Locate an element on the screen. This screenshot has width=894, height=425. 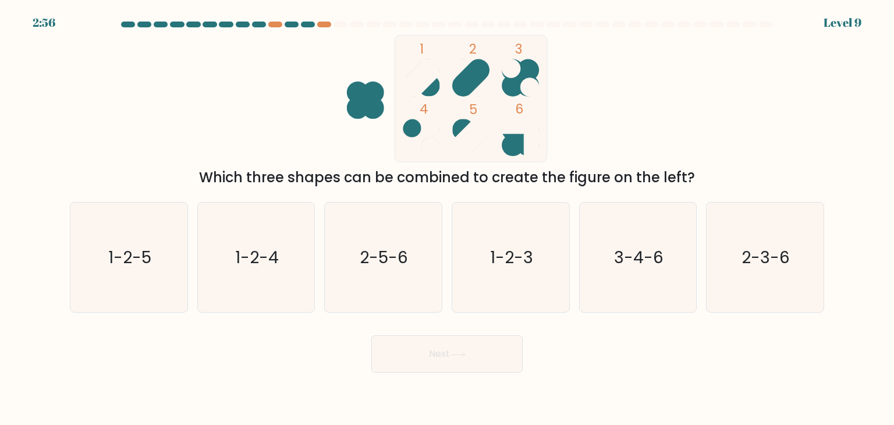
text: 3-4-6 is located at coordinates (639, 257).